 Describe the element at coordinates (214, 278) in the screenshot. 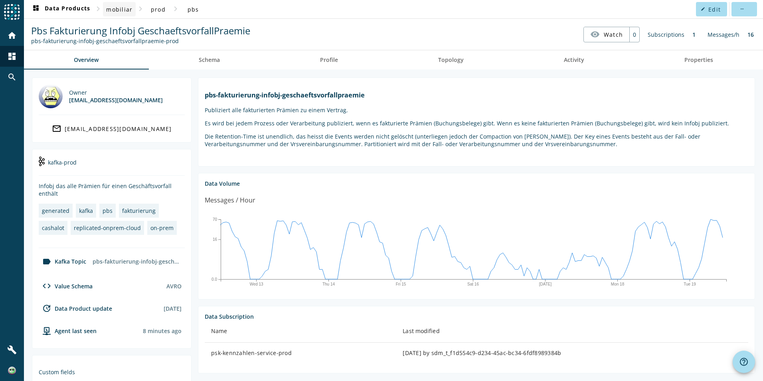

I see `text: 0.0` at that location.